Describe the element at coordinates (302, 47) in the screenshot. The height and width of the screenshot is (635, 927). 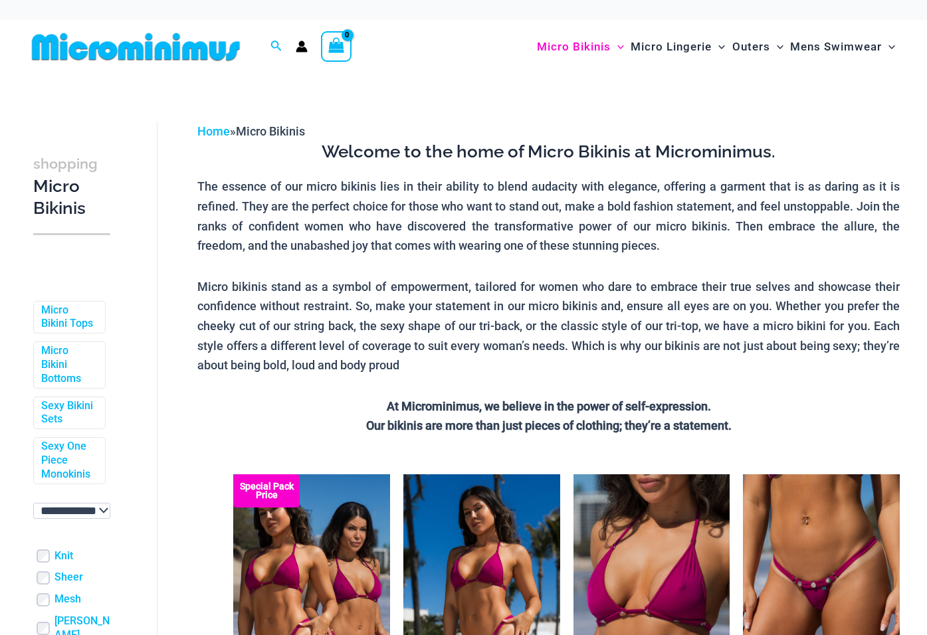
I see `a: Account icon link` at that location.